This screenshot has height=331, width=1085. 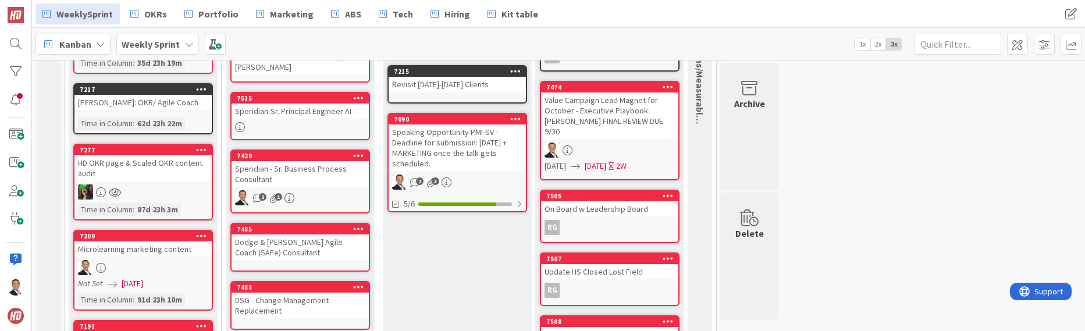 I want to click on div: Delete, so click(x=749, y=233).